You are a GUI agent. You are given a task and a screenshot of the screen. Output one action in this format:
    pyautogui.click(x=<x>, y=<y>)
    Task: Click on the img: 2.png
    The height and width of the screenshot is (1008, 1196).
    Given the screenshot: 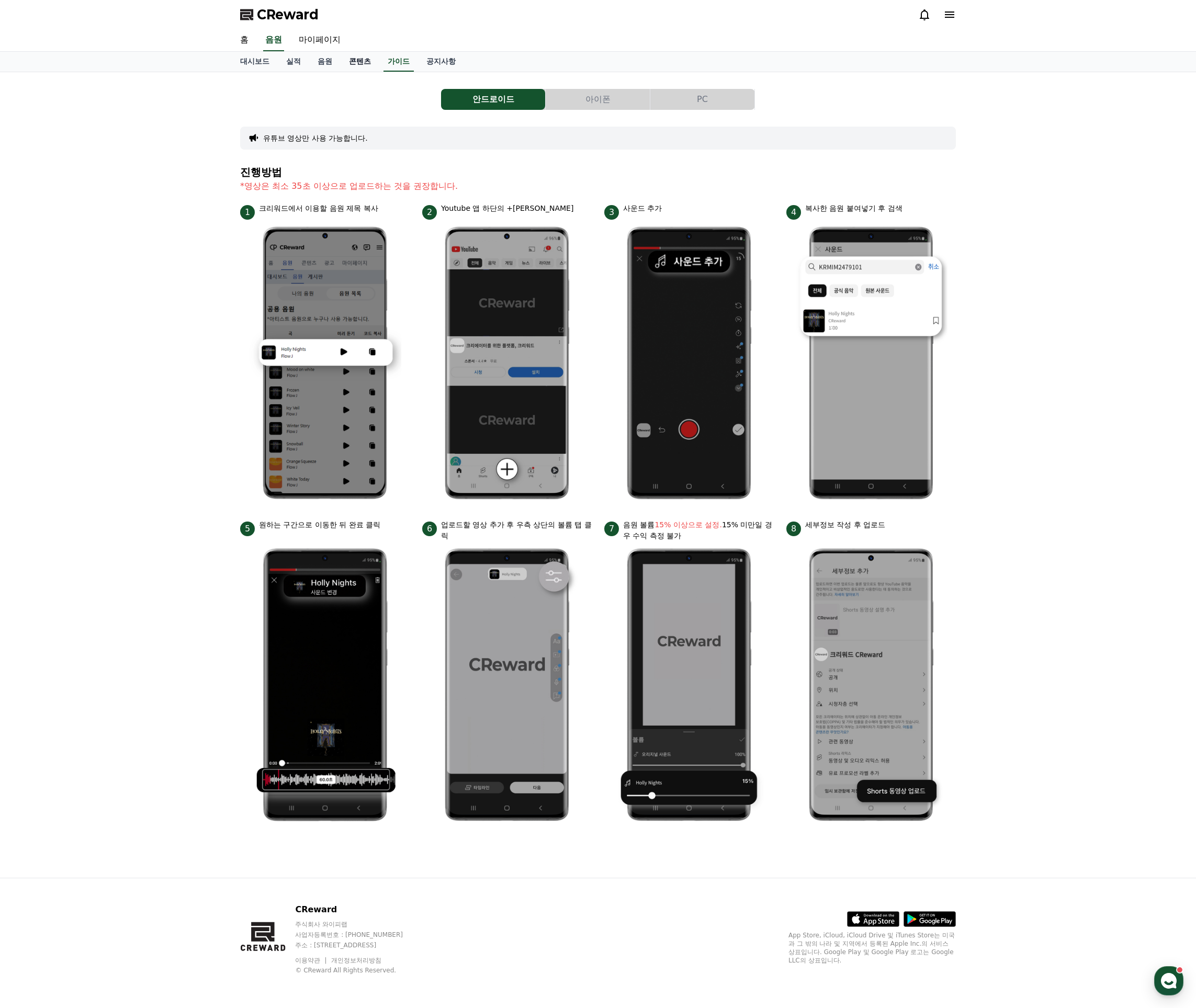 What is the action you would take?
    pyautogui.click(x=507, y=363)
    